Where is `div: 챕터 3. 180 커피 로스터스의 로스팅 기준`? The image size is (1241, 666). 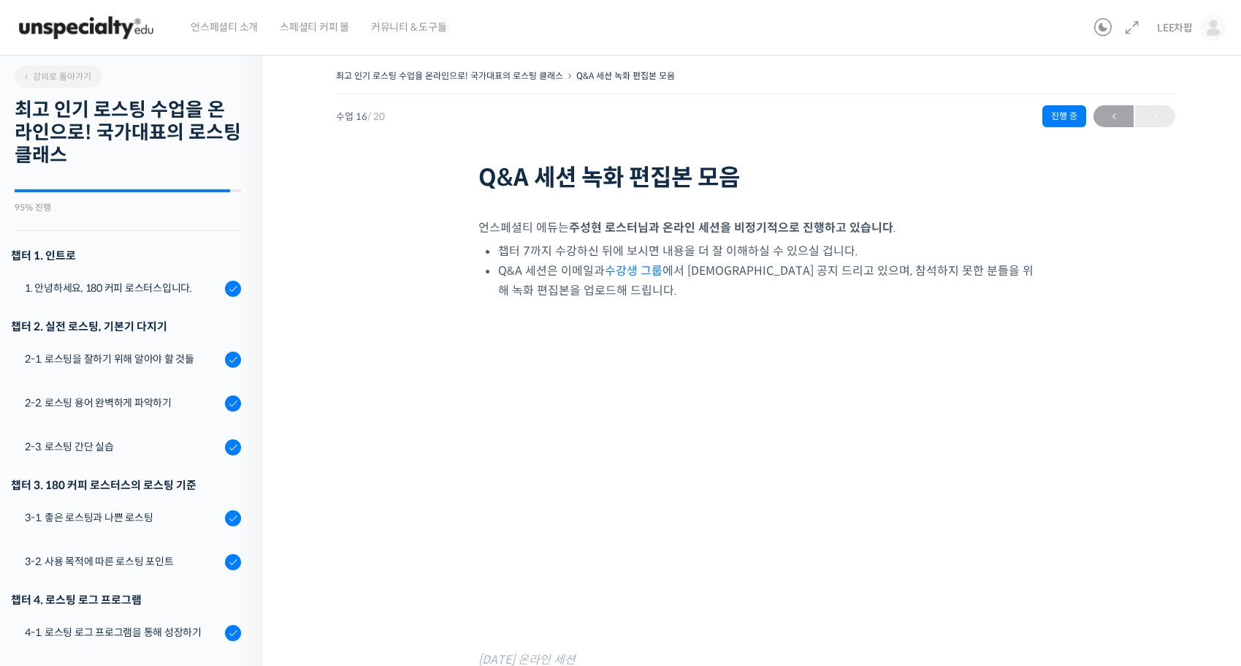
div: 챕터 3. 180 커피 로스터스의 로스팅 기준 is located at coordinates (126, 484).